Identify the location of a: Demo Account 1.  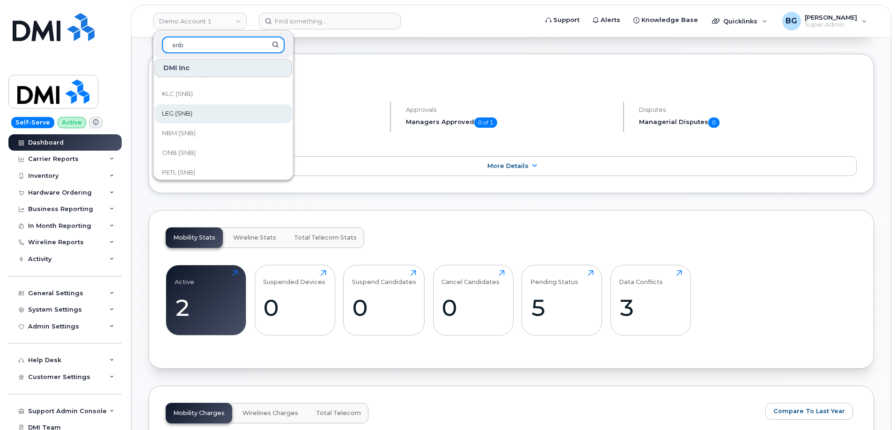
(200, 21).